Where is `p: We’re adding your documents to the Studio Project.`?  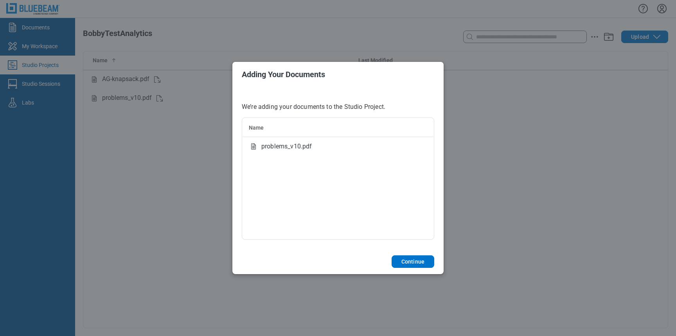
p: We’re adding your documents to the Studio Project. is located at coordinates (338, 107).